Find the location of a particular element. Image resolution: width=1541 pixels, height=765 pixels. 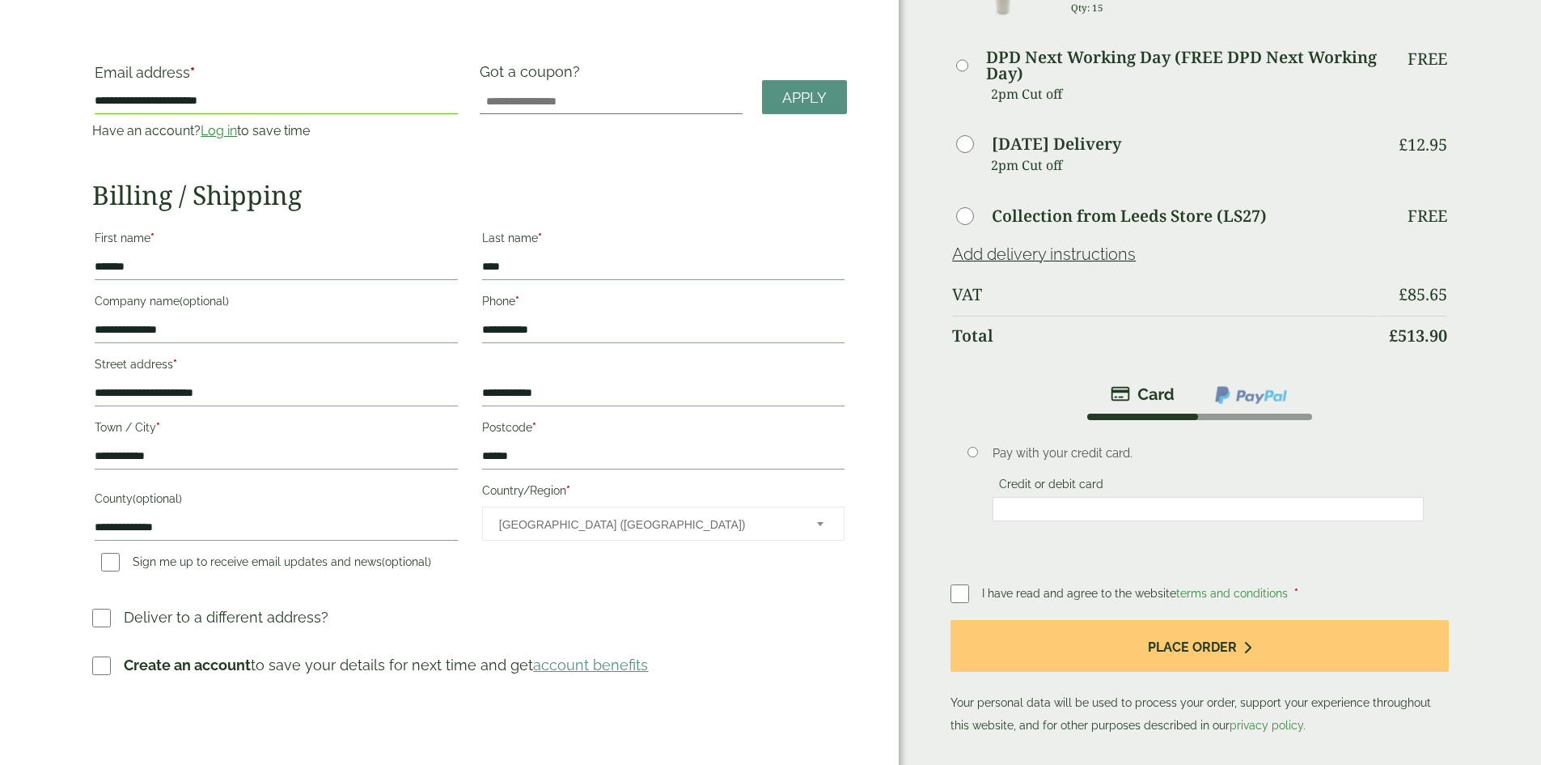

p: to save your details for next time and get is located at coordinates (386, 664).